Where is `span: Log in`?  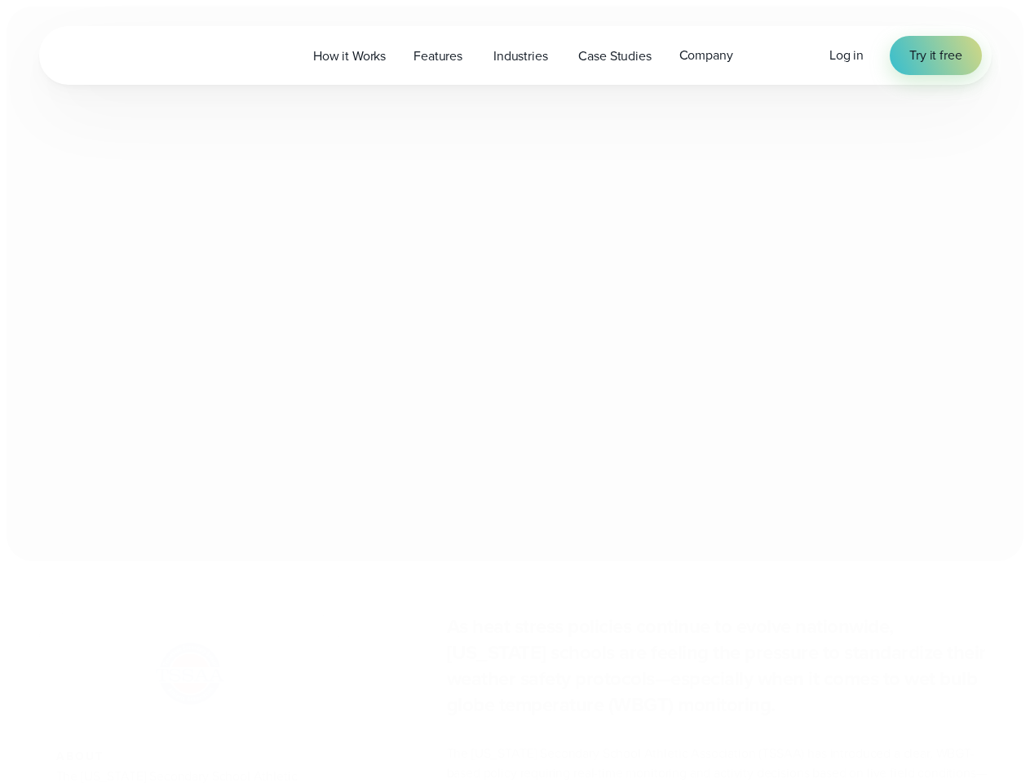
span: Log in is located at coordinates (846, 55).